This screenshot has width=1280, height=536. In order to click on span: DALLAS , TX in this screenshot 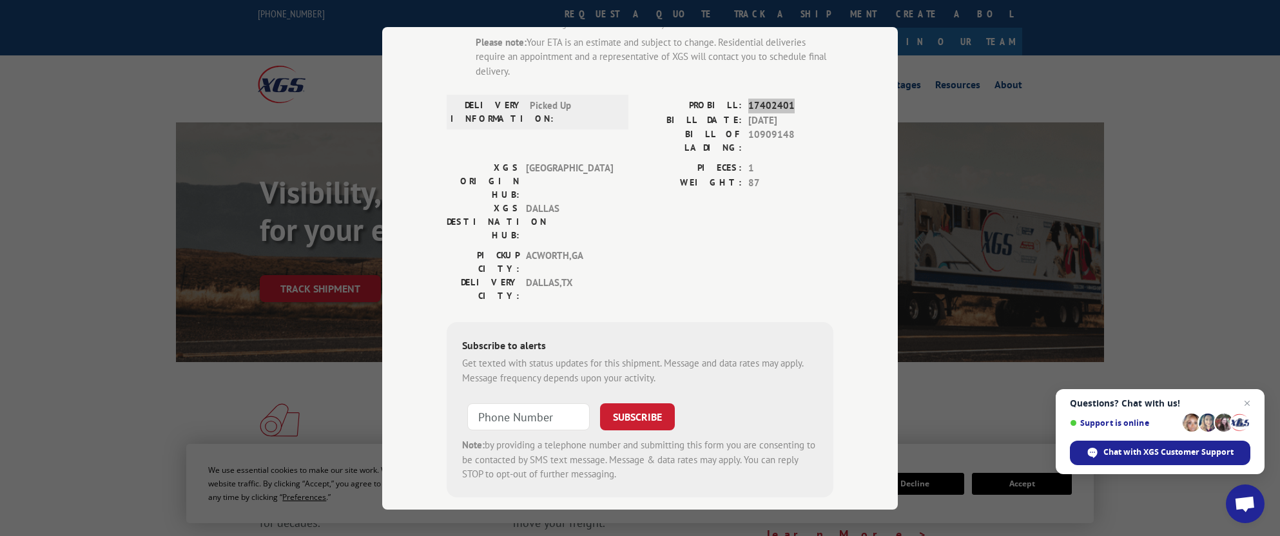, I will do `click(569, 289)`.